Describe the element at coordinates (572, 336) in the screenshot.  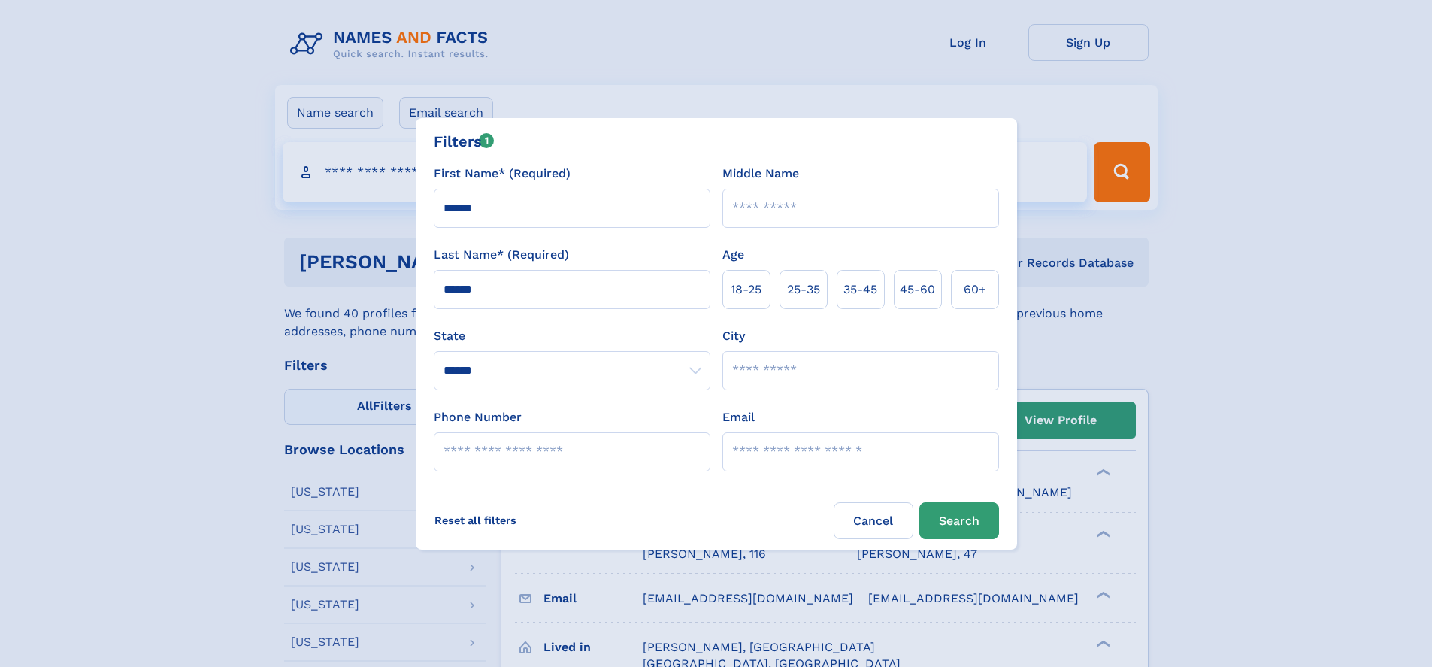
I see `label: State` at that location.